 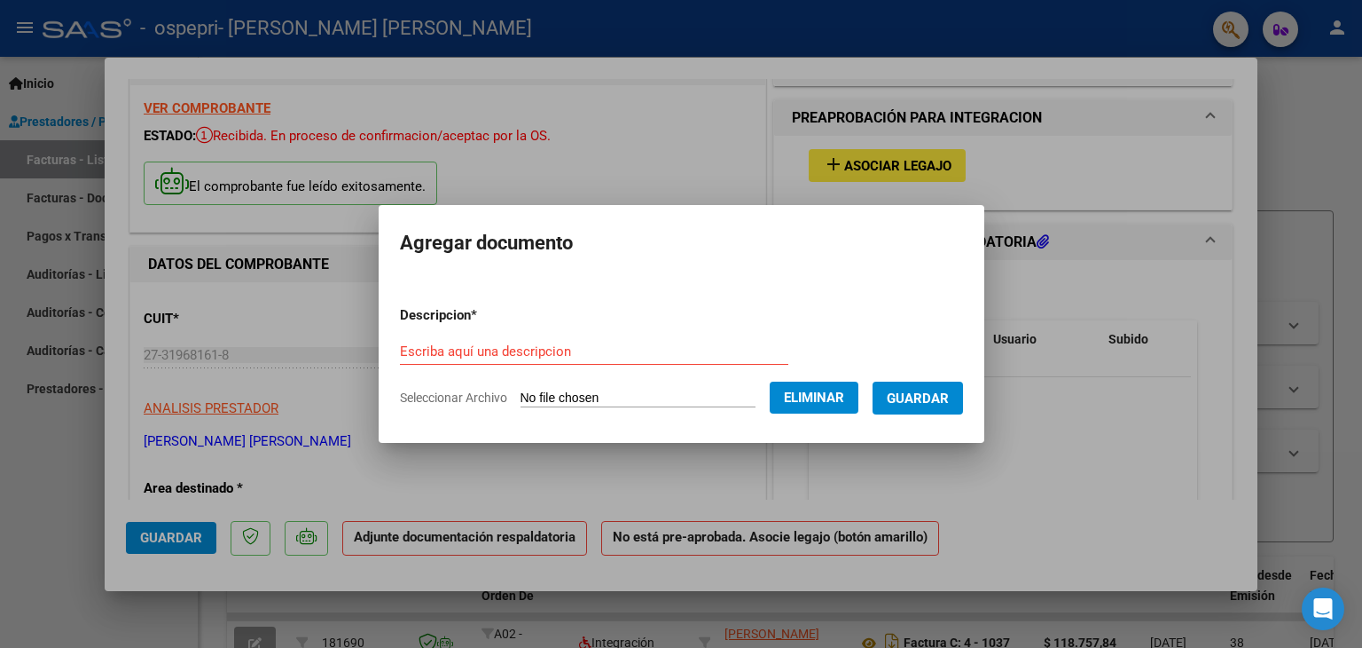 I want to click on span: Seleccionar Archivo, so click(x=453, y=397).